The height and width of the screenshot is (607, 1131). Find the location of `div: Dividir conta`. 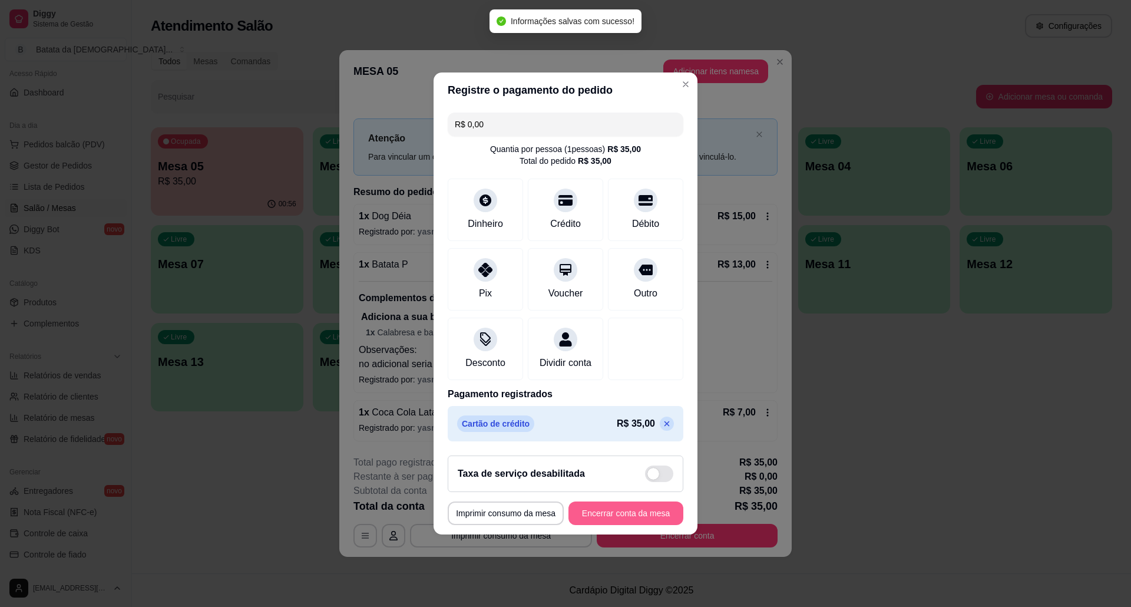

div: Dividir conta is located at coordinates (565, 363).